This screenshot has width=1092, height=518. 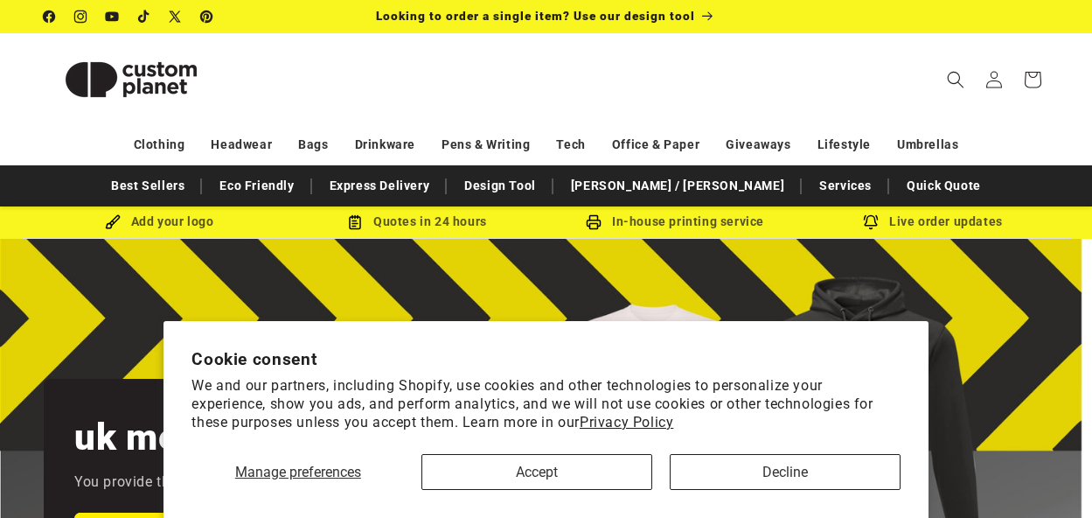 What do you see at coordinates (385, 144) in the screenshot?
I see `a: Drinkware` at bounding box center [385, 144].